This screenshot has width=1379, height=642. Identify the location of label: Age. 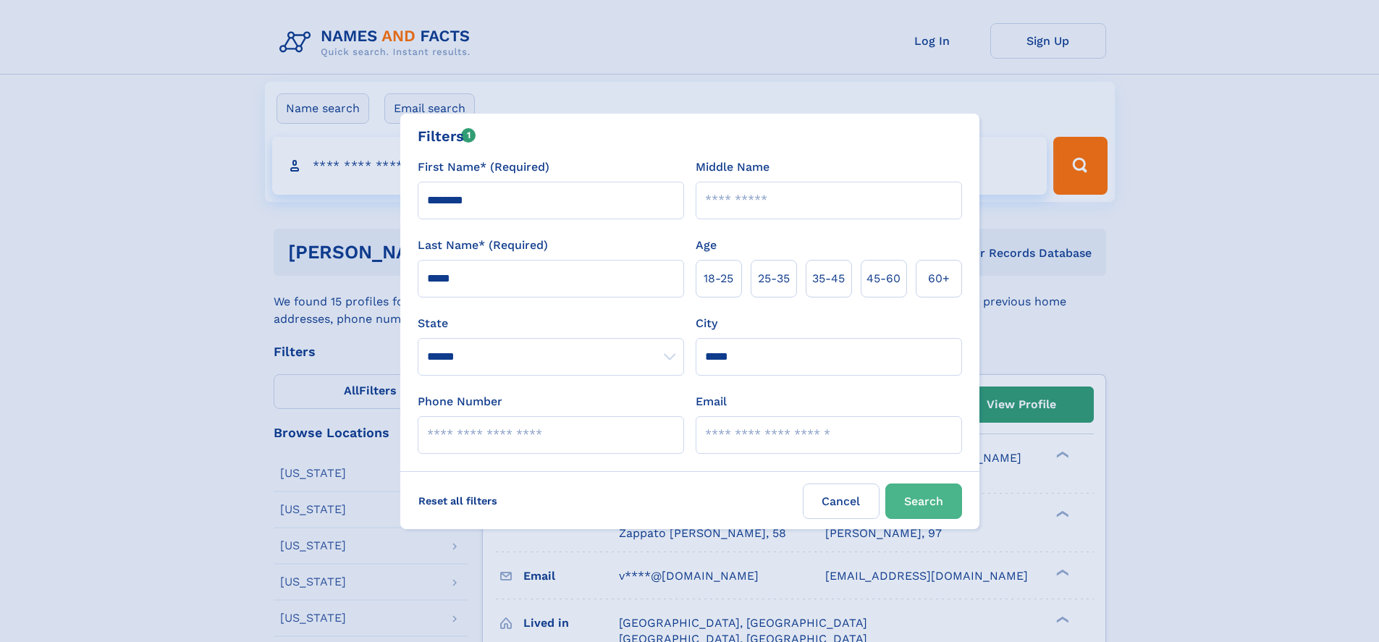
(706, 245).